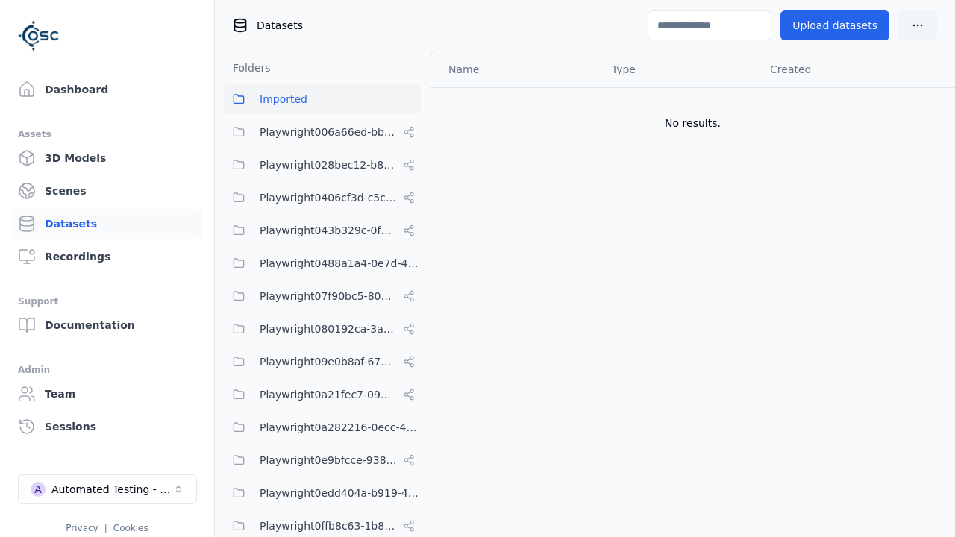  Describe the element at coordinates (131, 528) in the screenshot. I see `a: Cookies` at that location.